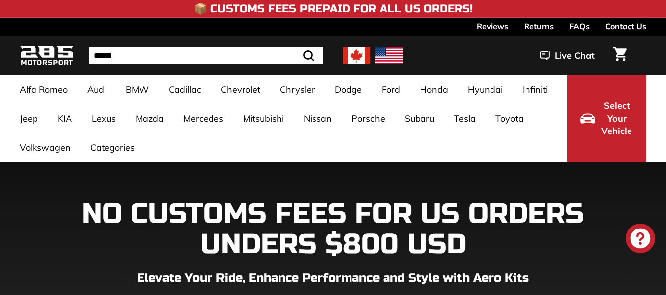 Image resolution: width=666 pixels, height=295 pixels. I want to click on a: Infiniti, so click(535, 89).